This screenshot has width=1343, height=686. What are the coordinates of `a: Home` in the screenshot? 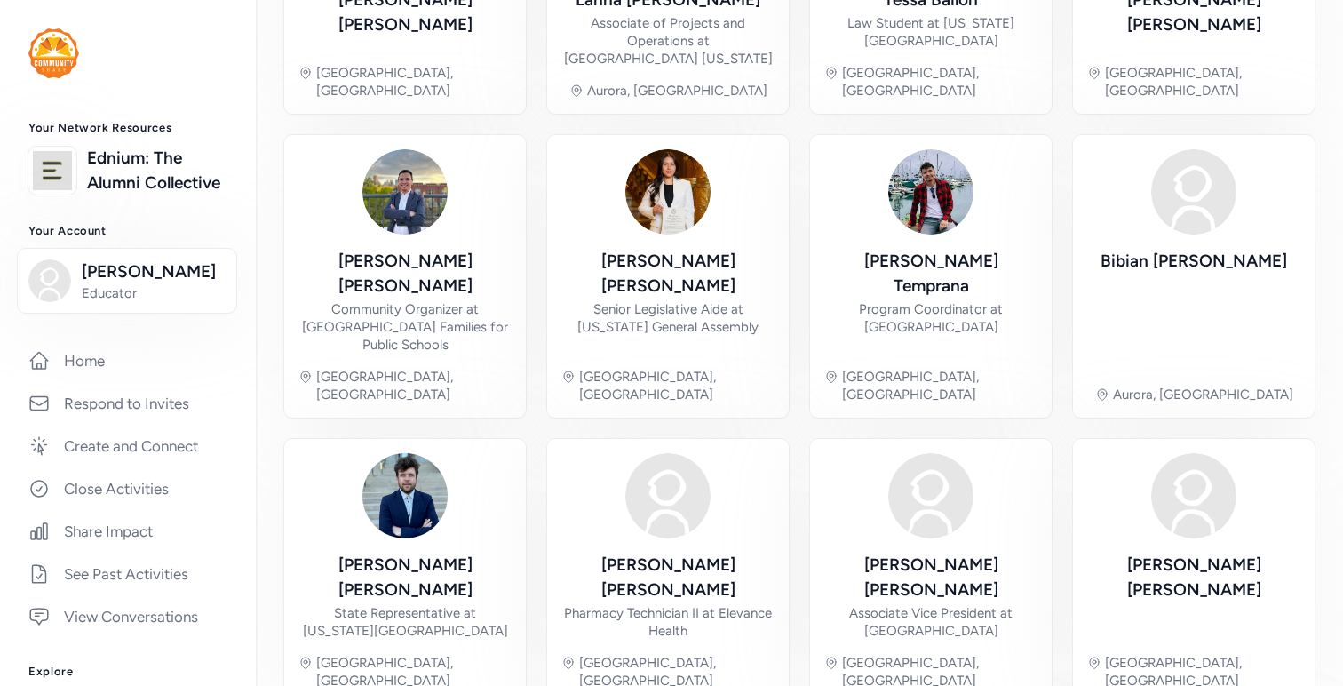 It's located at (128, 361).